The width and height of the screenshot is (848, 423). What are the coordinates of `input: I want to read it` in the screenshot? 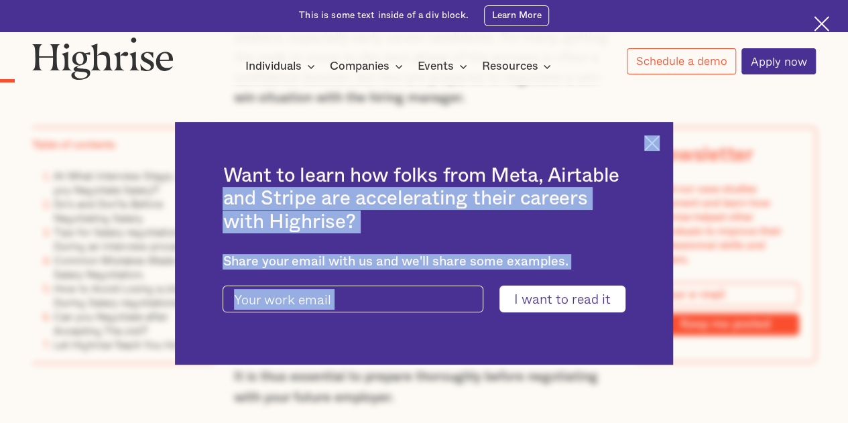 It's located at (562, 298).